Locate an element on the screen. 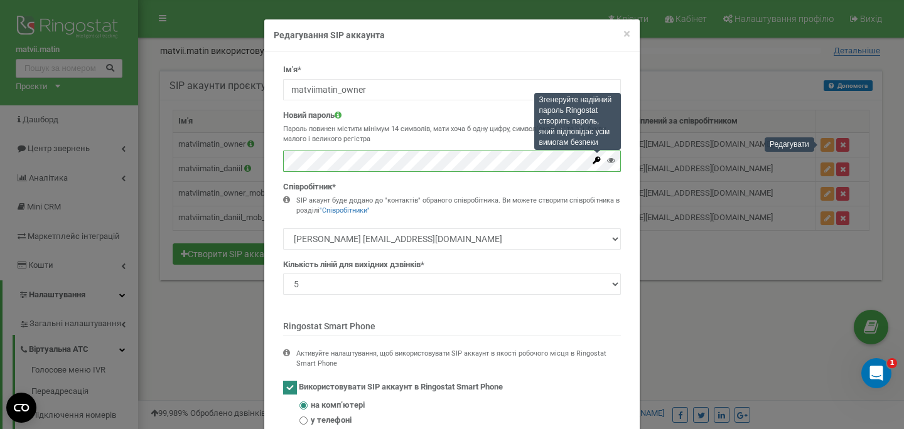 This screenshot has height=429, width=904. input: у телефоні is located at coordinates (303, 420).